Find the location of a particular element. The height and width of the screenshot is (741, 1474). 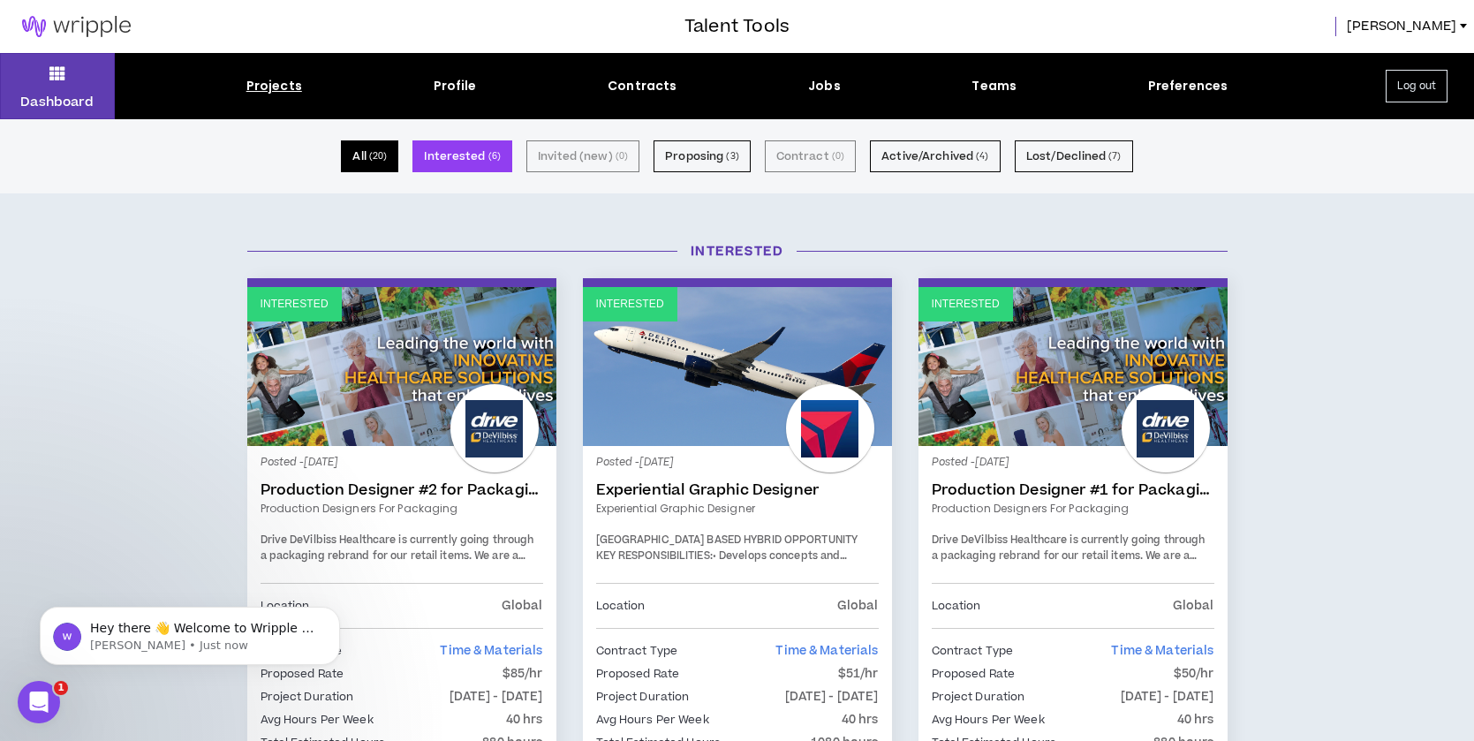

p: $50/hr is located at coordinates (1194, 674).